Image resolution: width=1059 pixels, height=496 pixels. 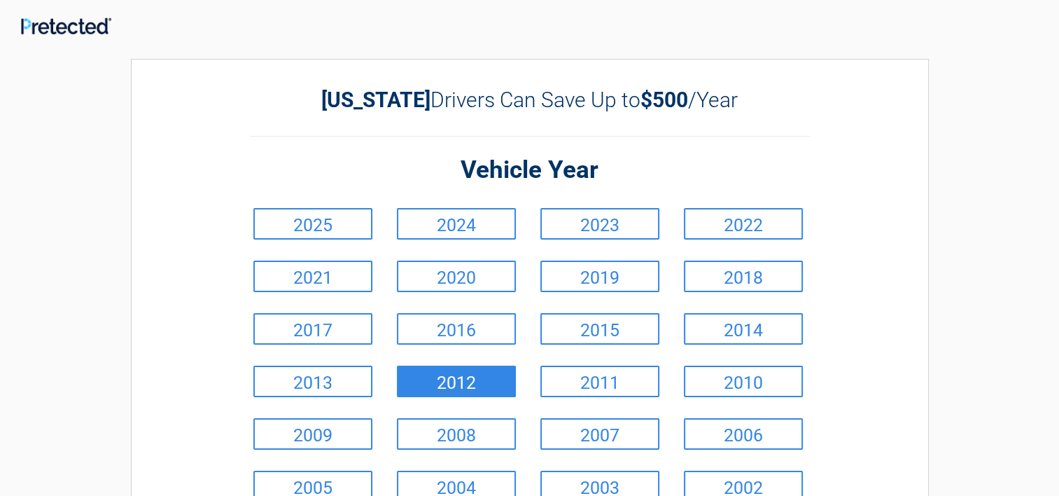 I want to click on a: 2019, so click(x=600, y=276).